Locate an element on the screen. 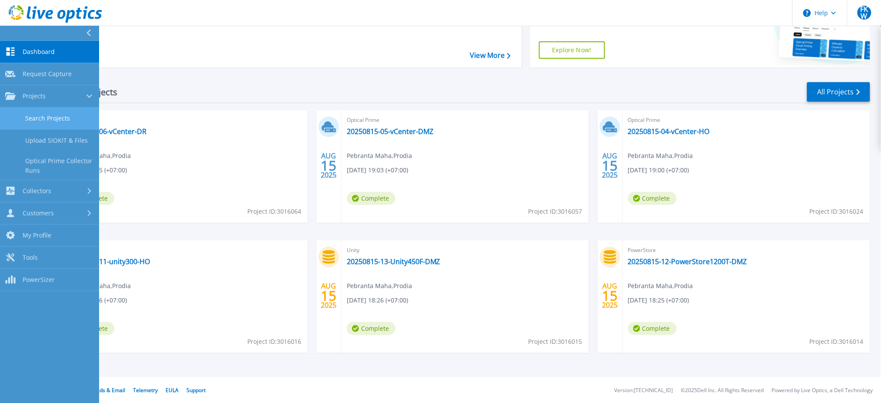 The width and height of the screenshot is (881, 403). span: Dashboard is located at coordinates (39, 52).